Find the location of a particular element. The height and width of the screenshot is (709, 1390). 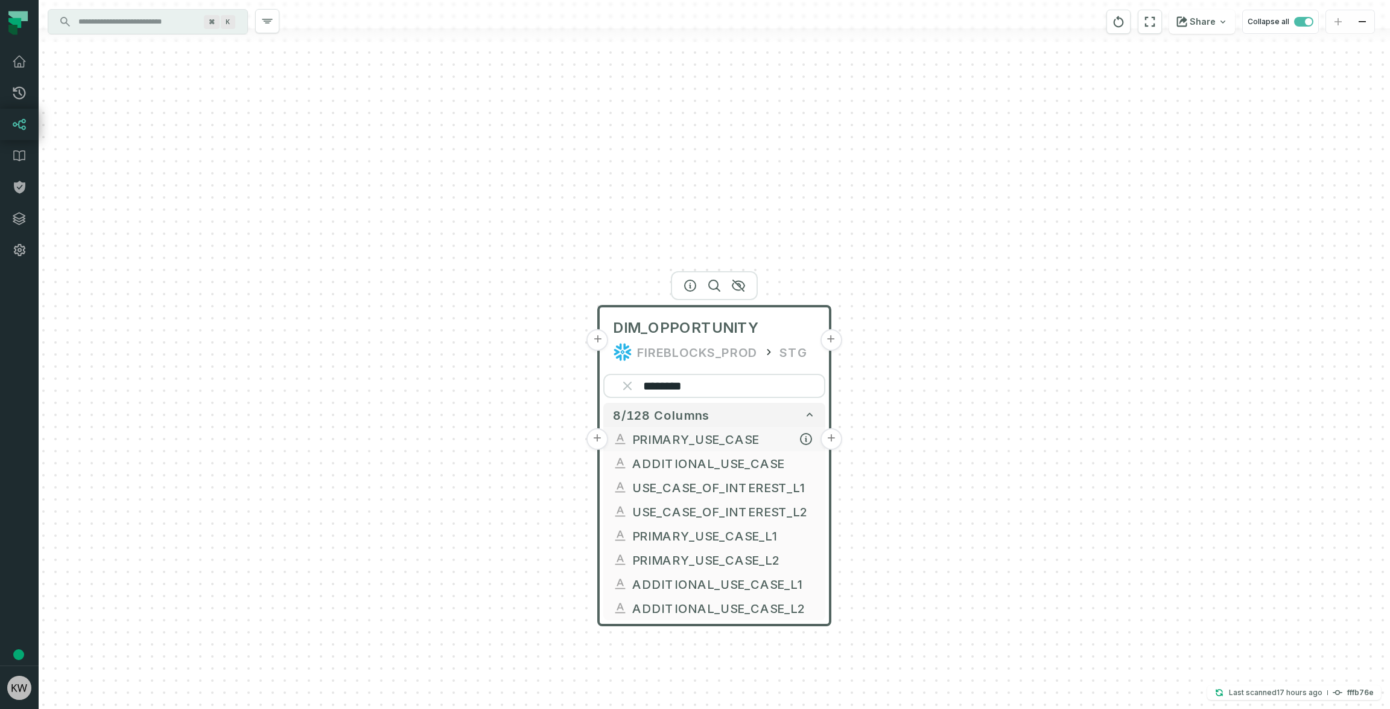

button: Clear is located at coordinates (628, 386).